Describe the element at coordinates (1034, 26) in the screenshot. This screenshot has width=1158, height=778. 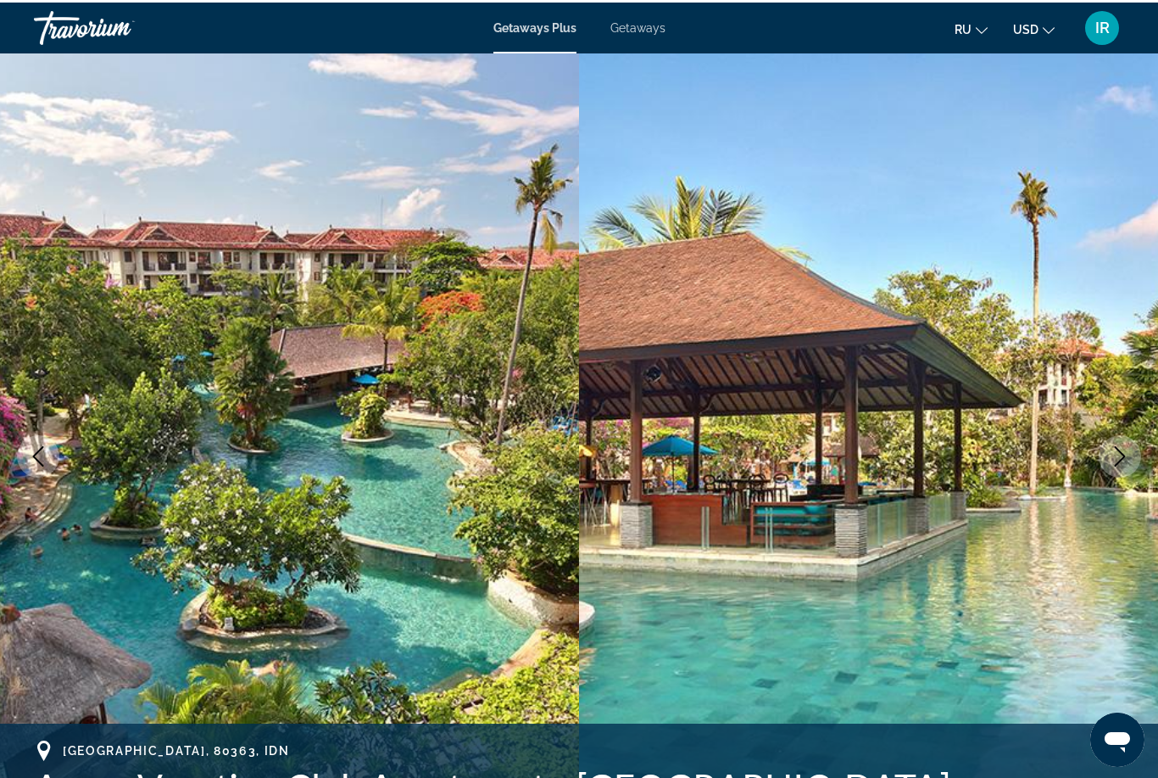
I see `button: Change currency` at that location.